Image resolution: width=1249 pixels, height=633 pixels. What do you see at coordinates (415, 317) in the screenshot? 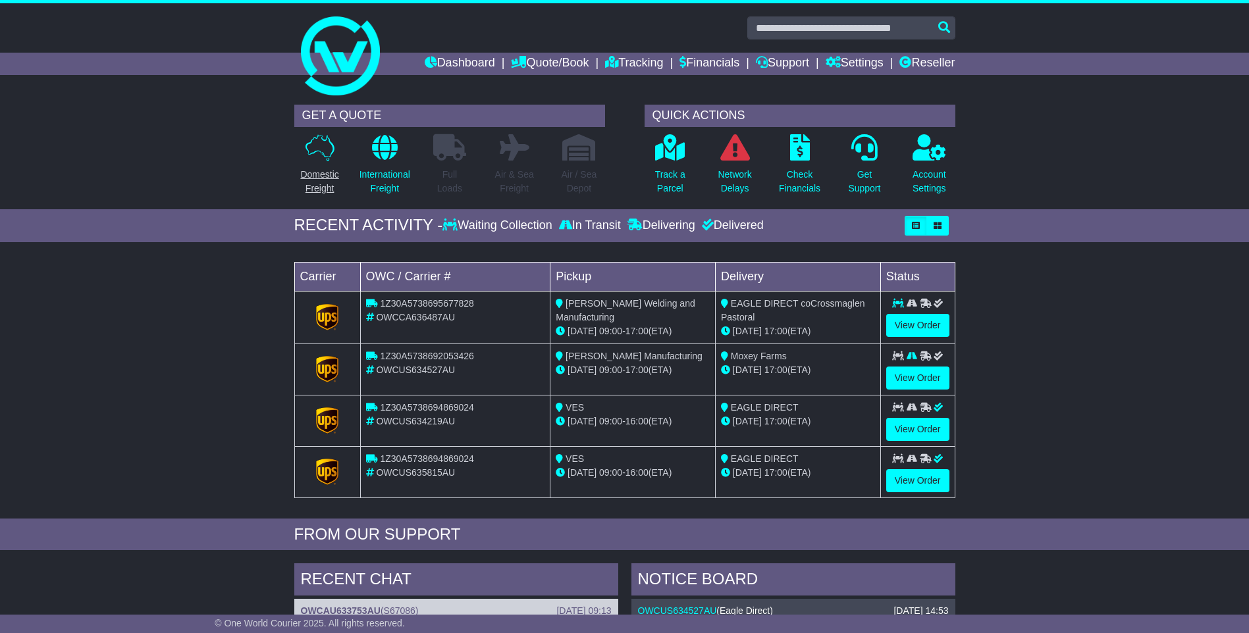
I see `span: OWCCA636487AU` at bounding box center [415, 317].